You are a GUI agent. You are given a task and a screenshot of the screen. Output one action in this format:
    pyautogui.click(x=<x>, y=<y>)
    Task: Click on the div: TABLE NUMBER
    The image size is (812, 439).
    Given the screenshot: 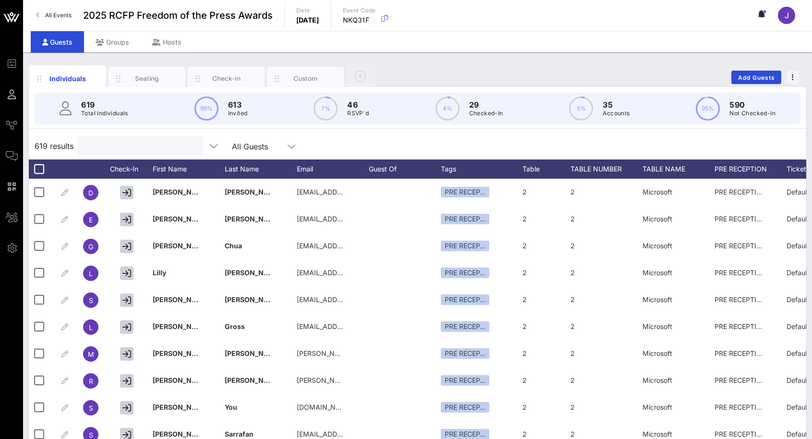 What is the action you would take?
    pyautogui.click(x=606, y=169)
    